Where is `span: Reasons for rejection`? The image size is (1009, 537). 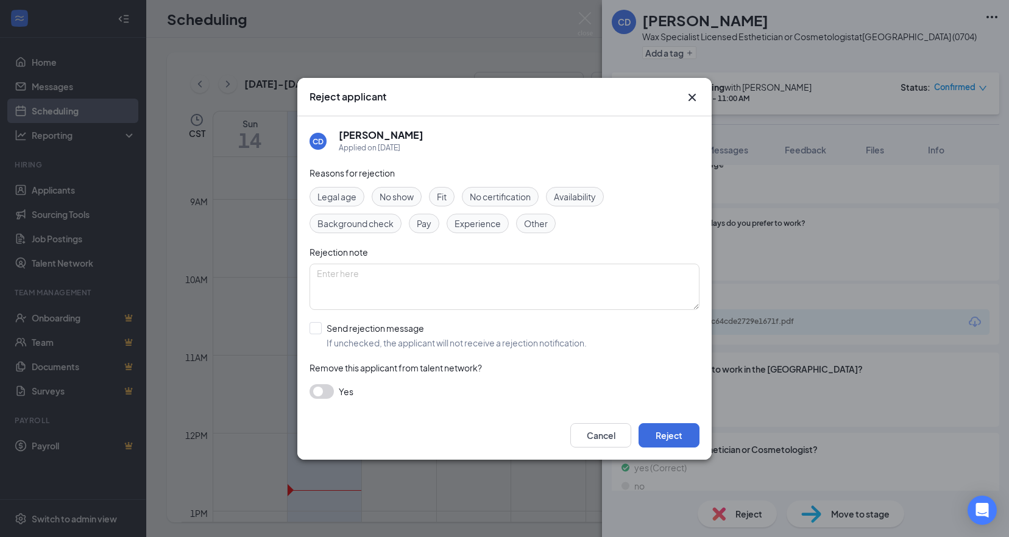
span: Reasons for rejection is located at coordinates (352, 173).